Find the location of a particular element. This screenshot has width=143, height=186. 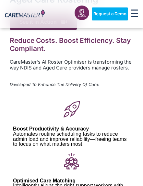

span: Boost Productivity & Accuracy is located at coordinates (51, 128).